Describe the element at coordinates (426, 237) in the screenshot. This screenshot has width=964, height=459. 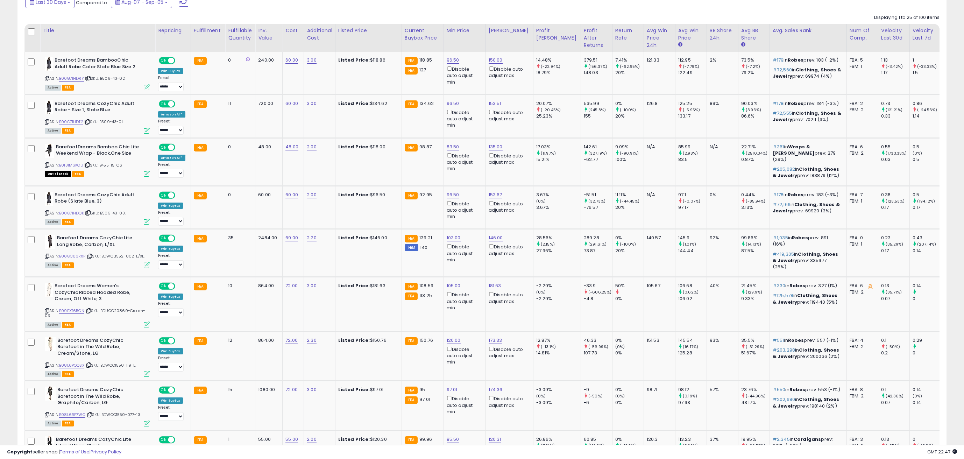
I see `span: 139.21` at that location.